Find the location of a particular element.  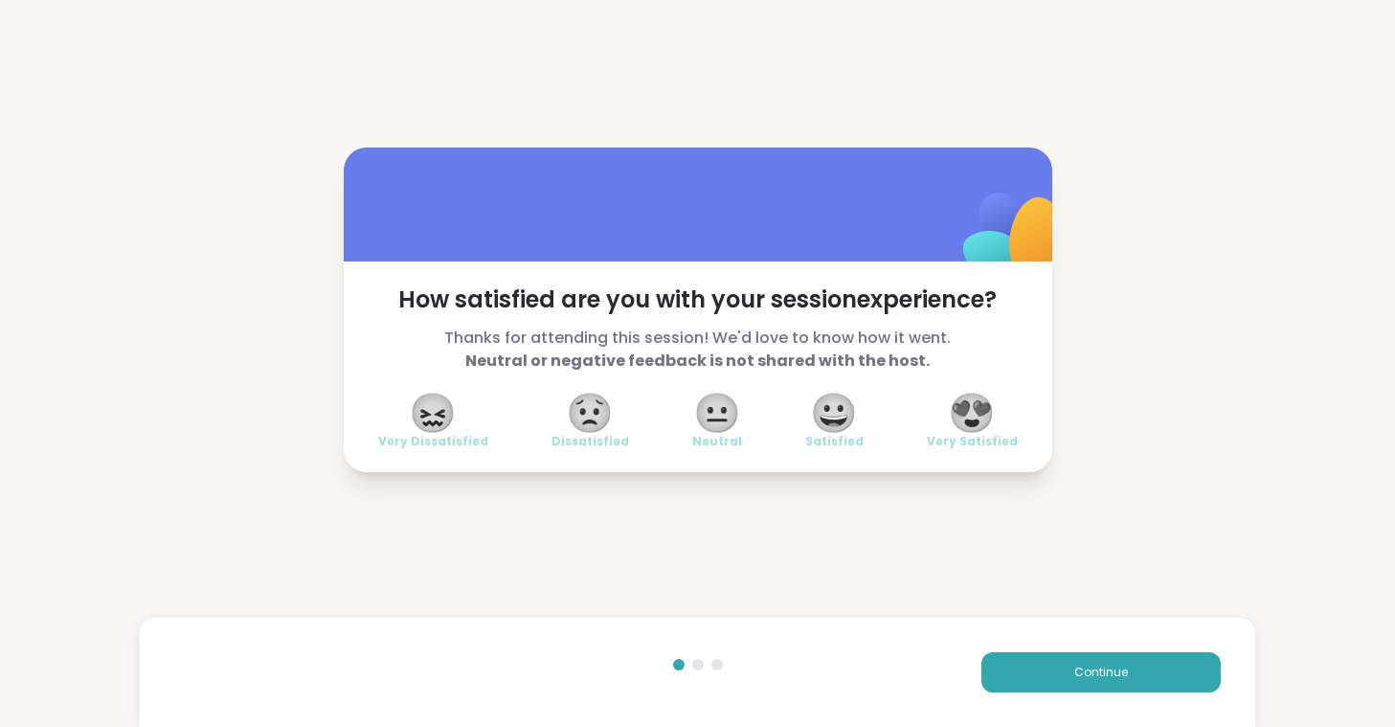

span: Satisfied is located at coordinates (834, 441).